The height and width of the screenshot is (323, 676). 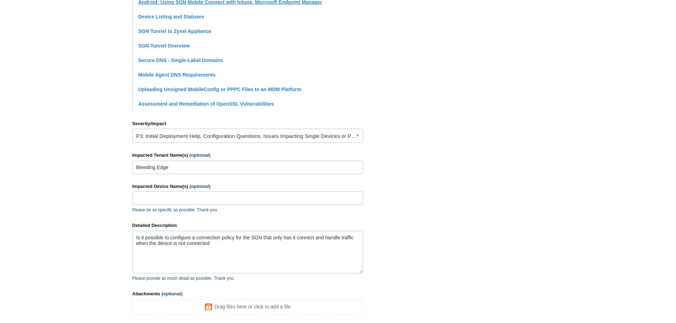 I want to click on p: Please provide as much detail as possible. Thank you., so click(x=248, y=279).